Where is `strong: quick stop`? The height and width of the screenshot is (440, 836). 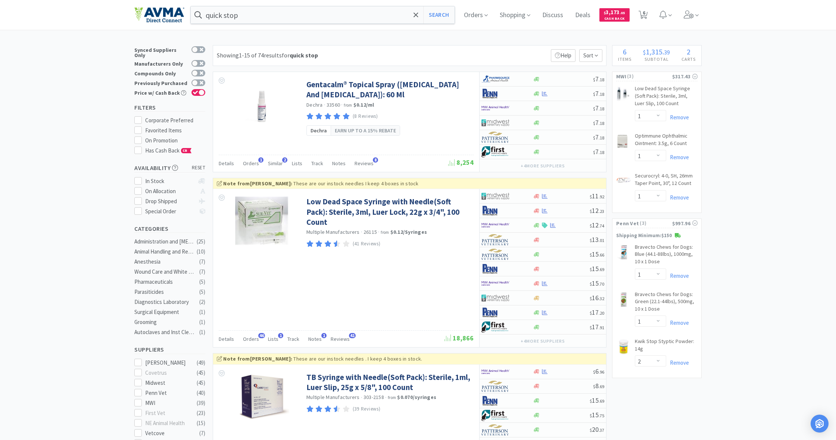
strong: quick stop is located at coordinates (304, 55).